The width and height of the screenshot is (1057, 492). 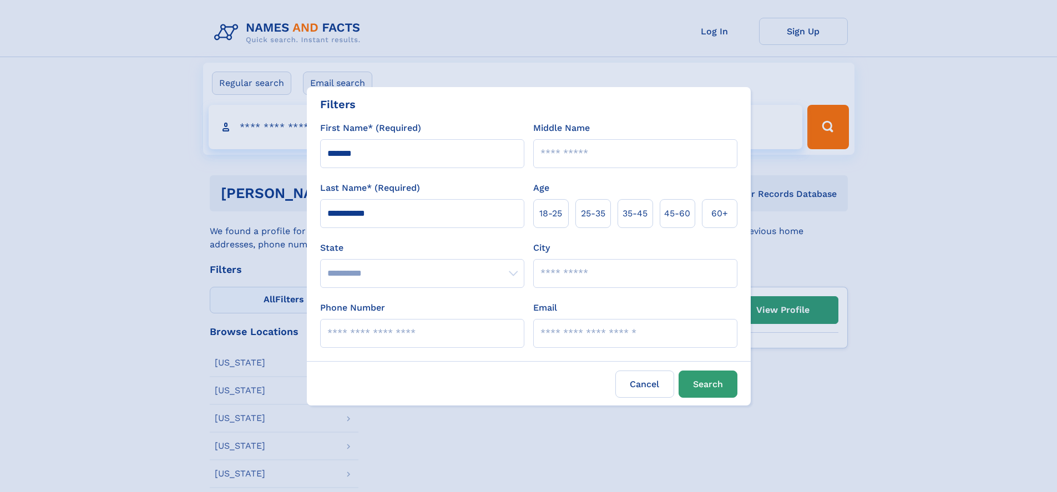 What do you see at coordinates (545, 308) in the screenshot?
I see `label: Email` at bounding box center [545, 308].